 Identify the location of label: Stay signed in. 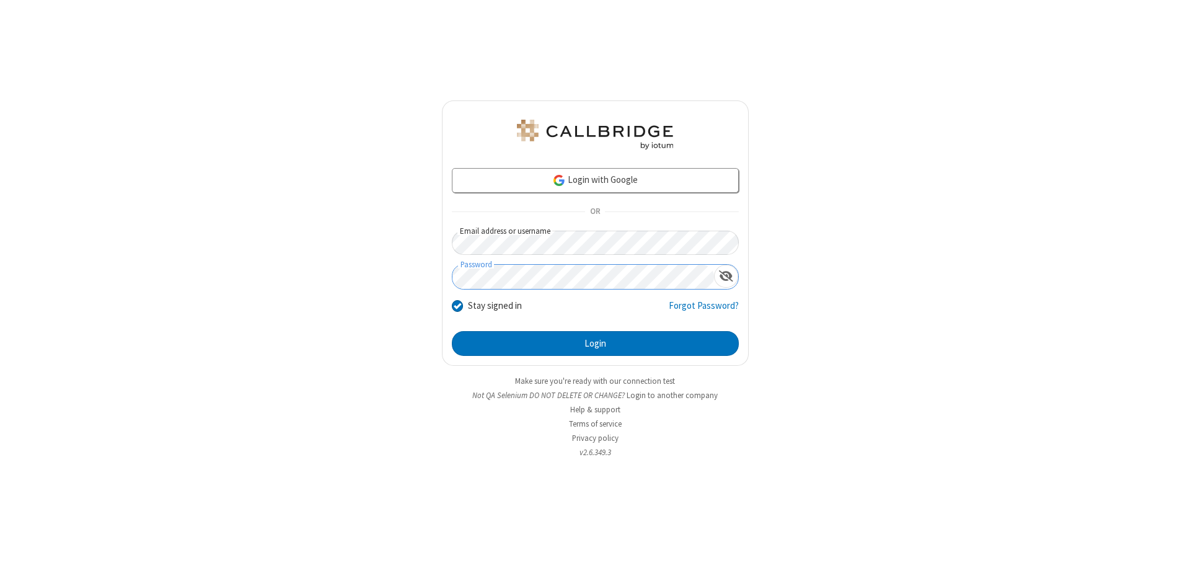
(494, 305).